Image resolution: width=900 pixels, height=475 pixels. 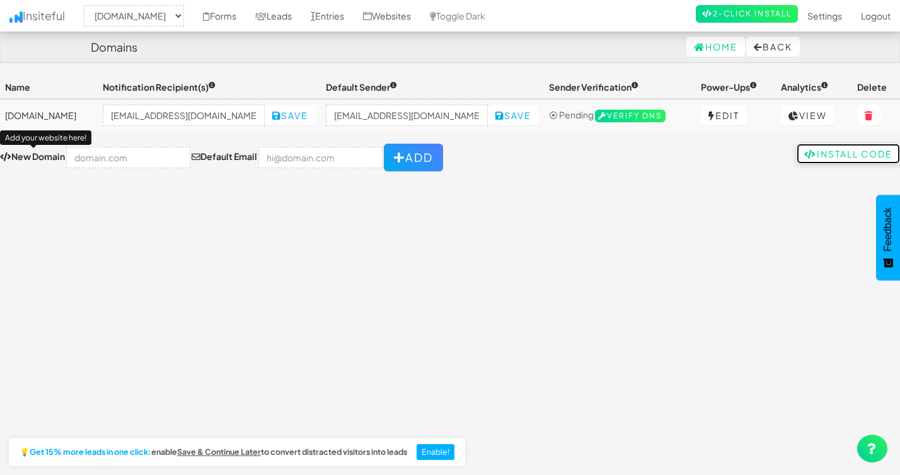 What do you see at coordinates (876, 87) in the screenshot?
I see `th: Delete` at bounding box center [876, 87].